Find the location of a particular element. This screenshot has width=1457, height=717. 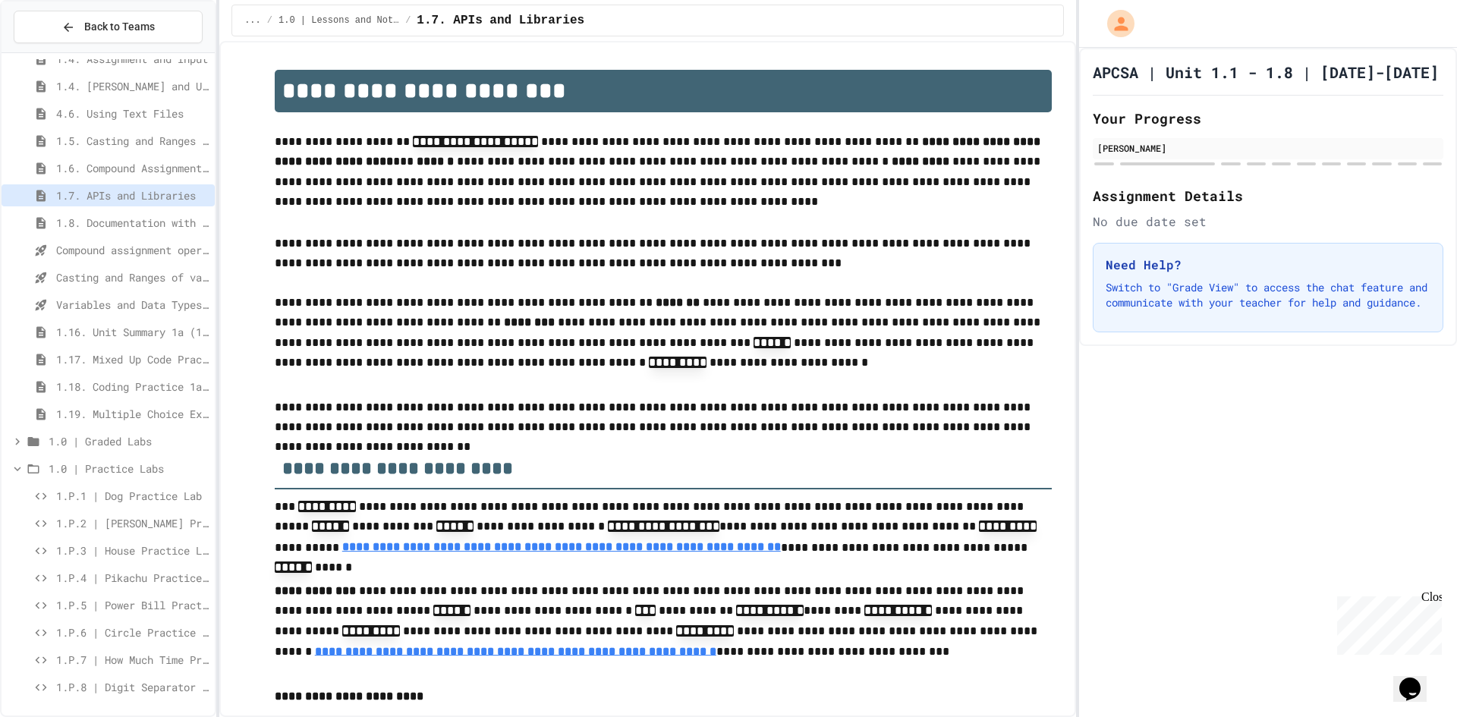

span: 1.19. Multiple Choice Exercises for Unit 1a (1.1-1.6) is located at coordinates (132, 414).